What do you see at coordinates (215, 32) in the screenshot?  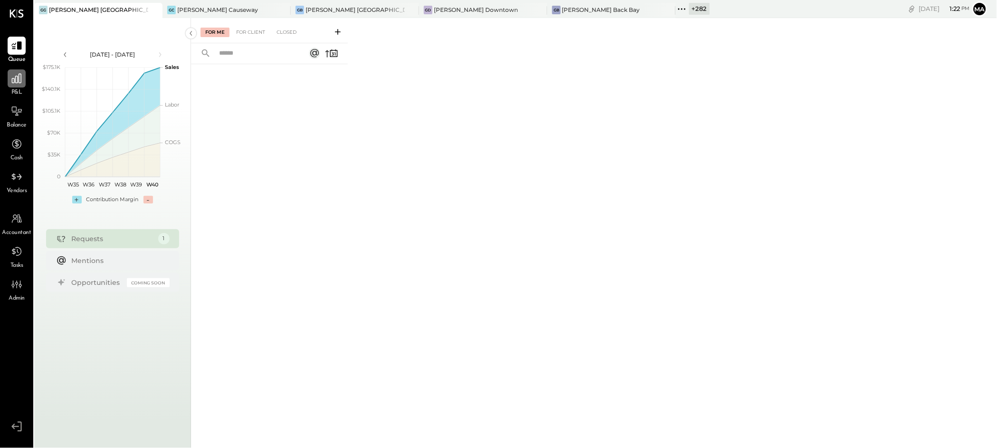 I see `div: For Me` at bounding box center [215, 32].